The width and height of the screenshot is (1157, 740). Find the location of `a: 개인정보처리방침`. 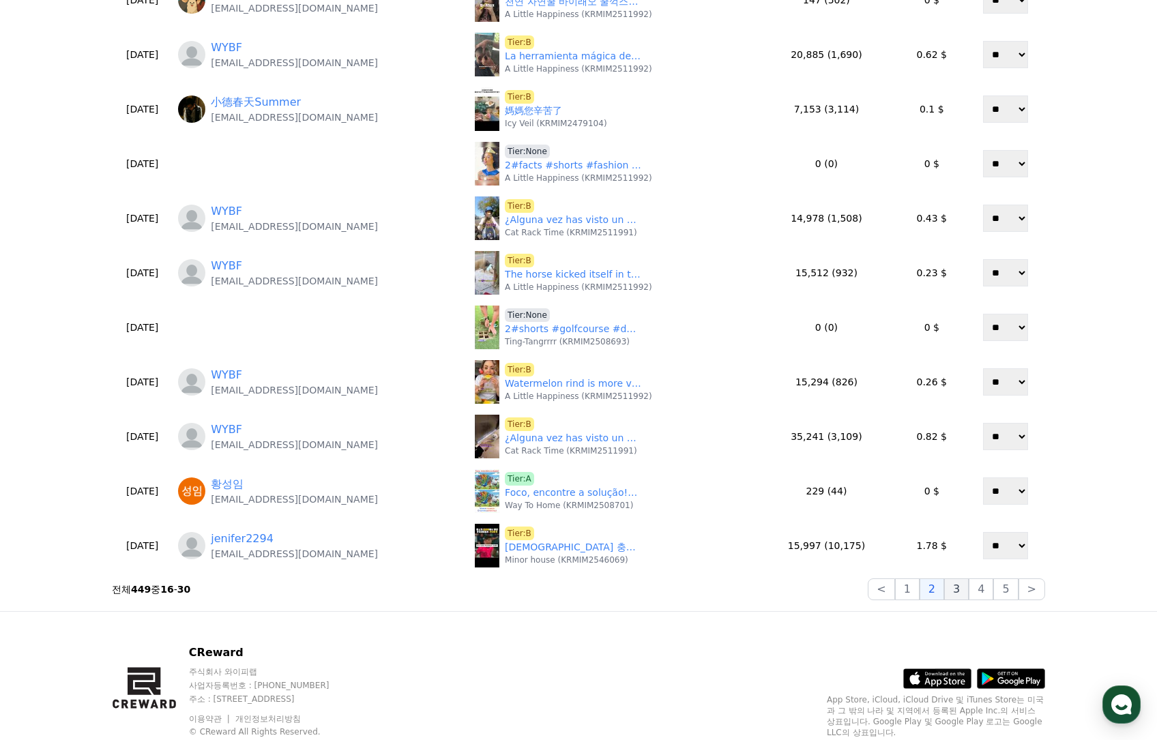

a: 개인정보처리방침 is located at coordinates (268, 719).